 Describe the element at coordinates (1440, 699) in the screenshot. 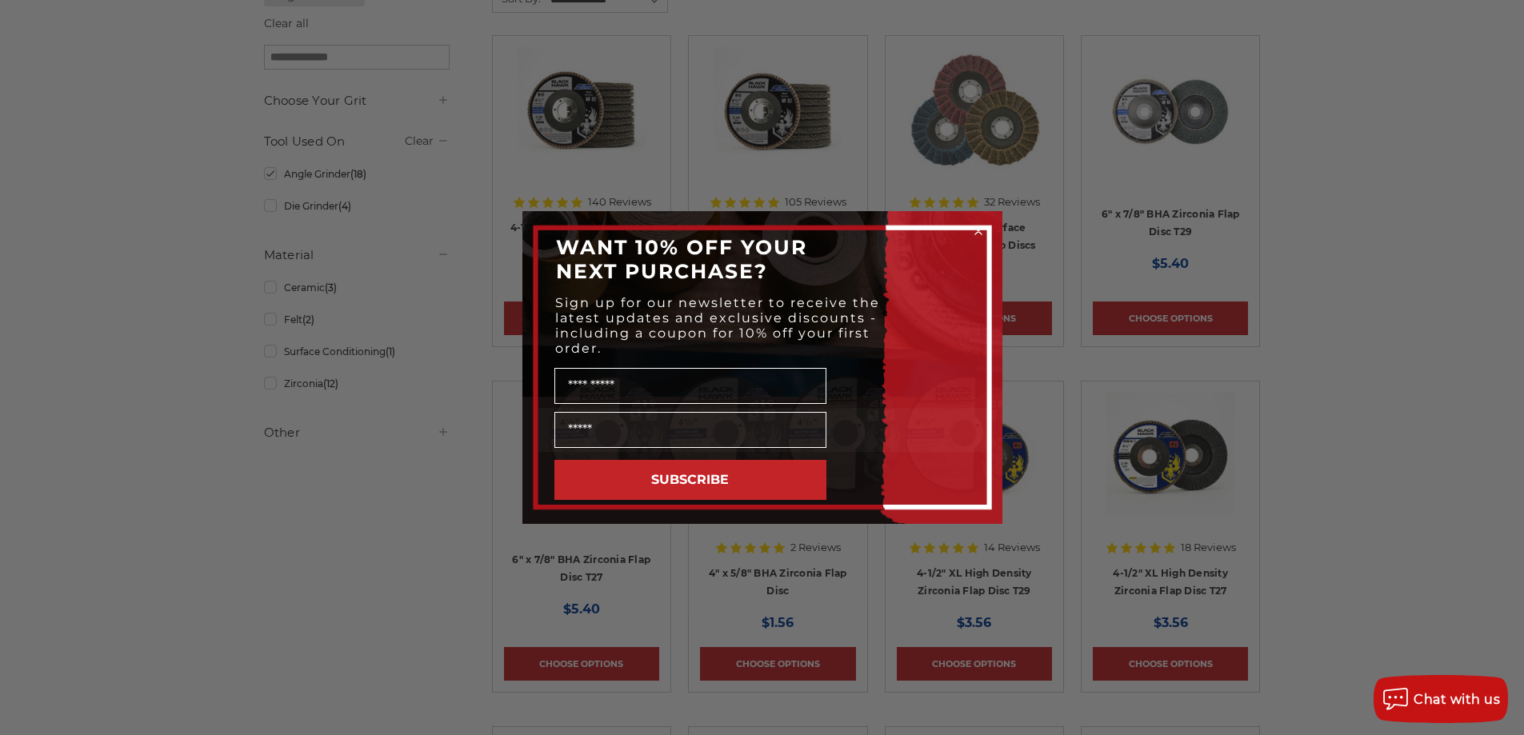

I see `button: Chat with us` at that location.